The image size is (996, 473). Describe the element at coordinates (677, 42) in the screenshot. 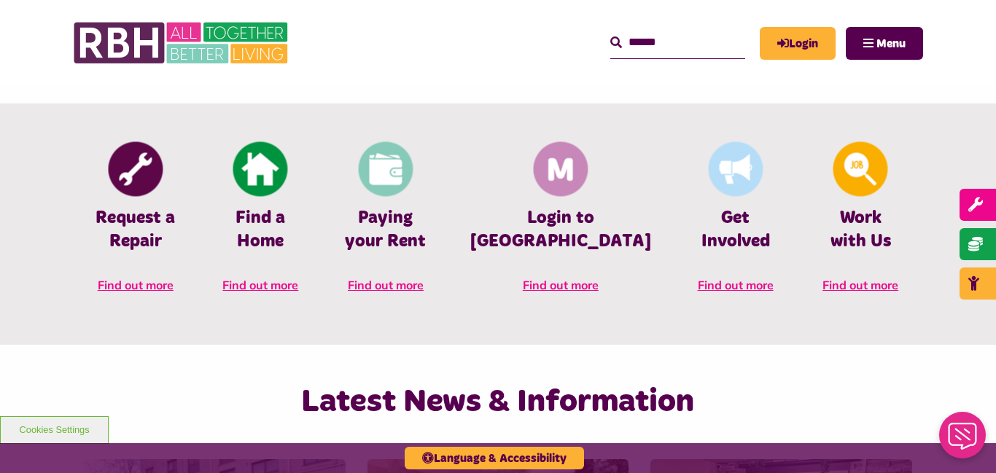

I see `input: Search` at that location.